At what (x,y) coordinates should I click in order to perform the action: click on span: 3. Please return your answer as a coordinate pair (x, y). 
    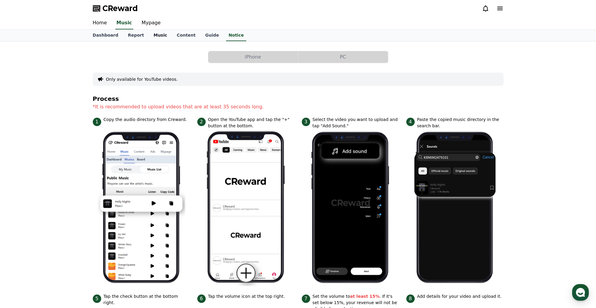
    Looking at the image, I should click on (306, 122).